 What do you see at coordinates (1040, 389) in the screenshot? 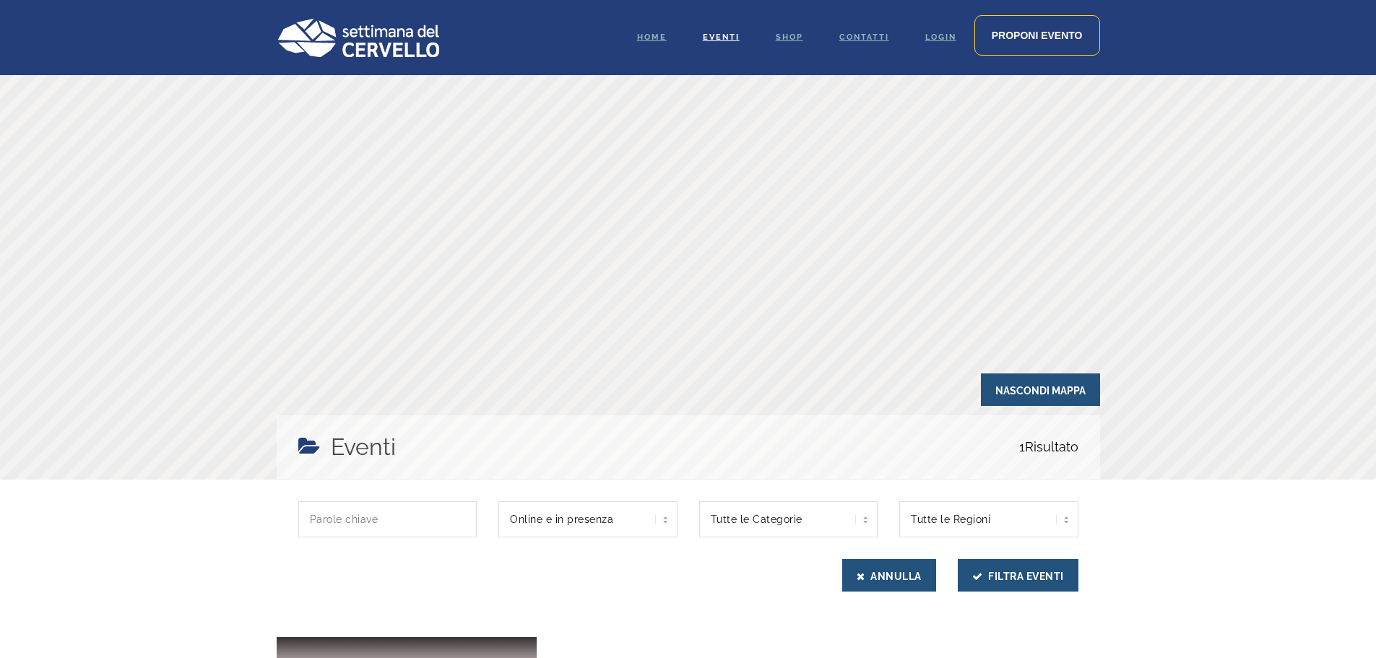
I see `span: Nascondi Mappa` at bounding box center [1040, 389].